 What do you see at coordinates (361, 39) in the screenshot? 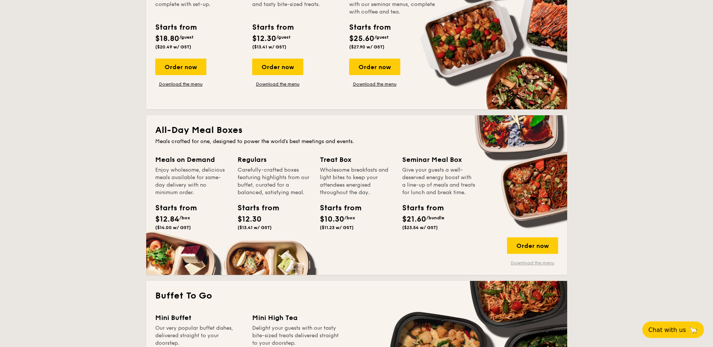
I see `span: $25.60` at bounding box center [361, 39].